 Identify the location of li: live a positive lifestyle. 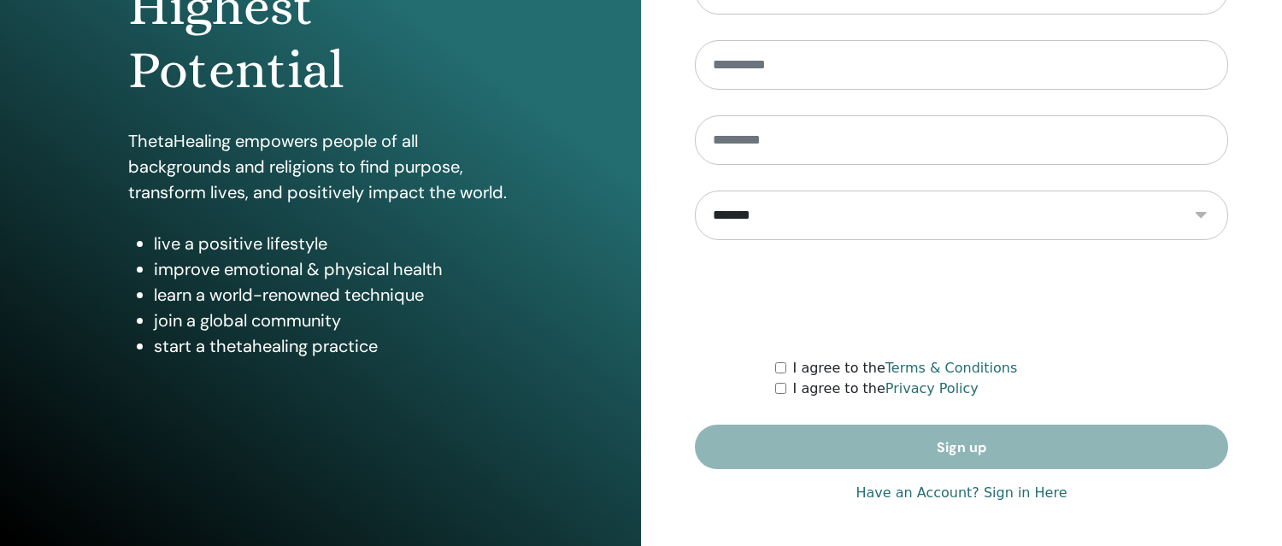
(333, 244).